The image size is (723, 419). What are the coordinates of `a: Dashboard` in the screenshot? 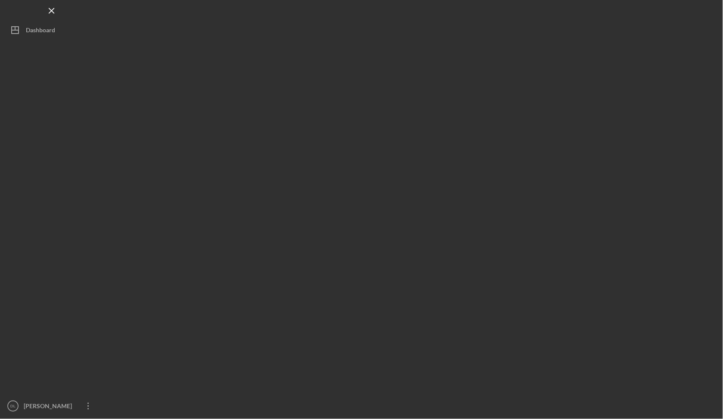 It's located at (52, 30).